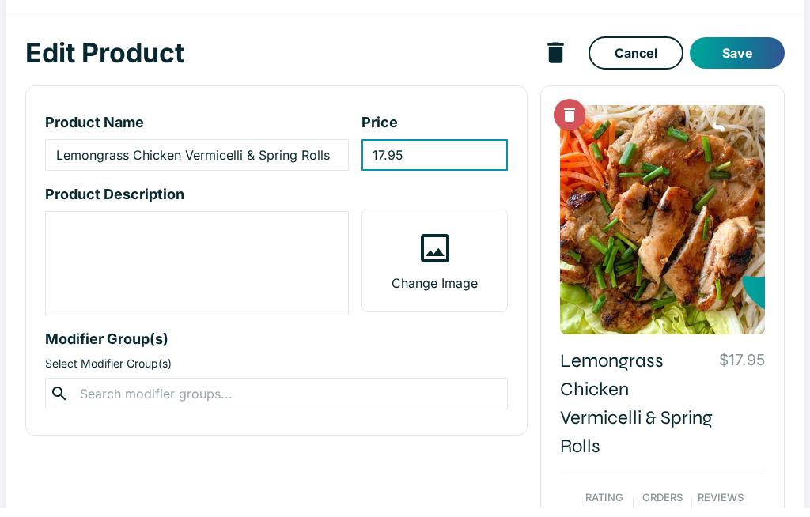 The width and height of the screenshot is (810, 517). I want to click on p: Change Image, so click(434, 294).